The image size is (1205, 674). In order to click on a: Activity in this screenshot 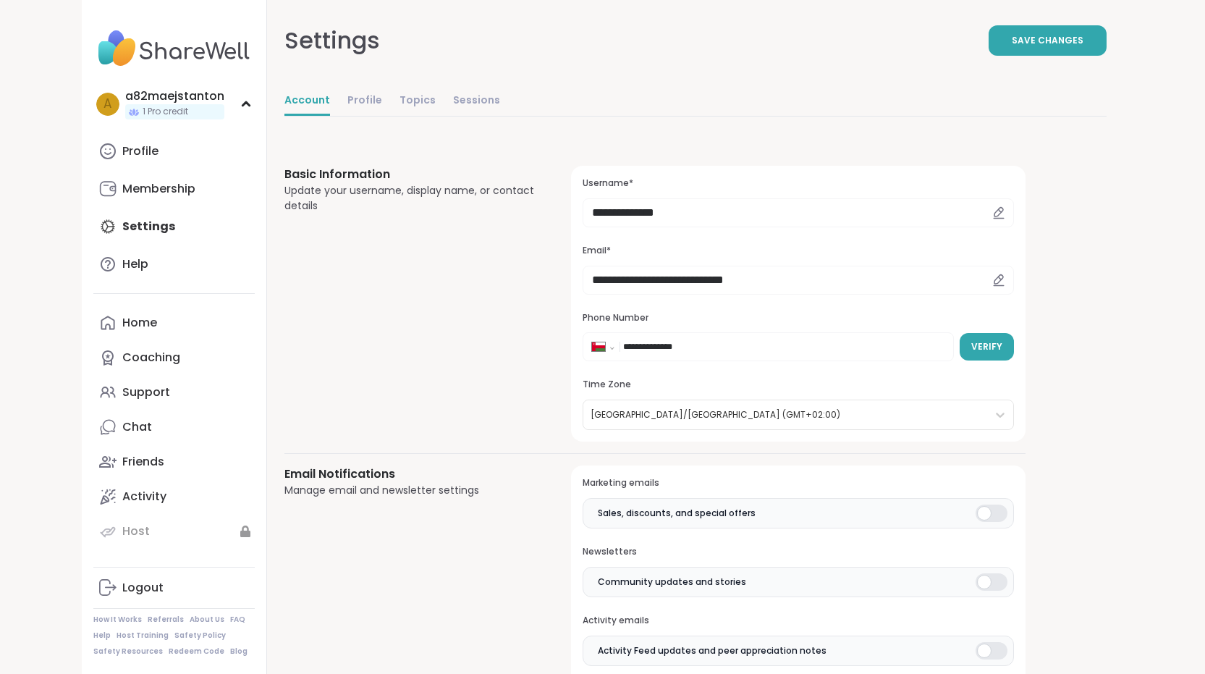, I will do `click(174, 497)`.